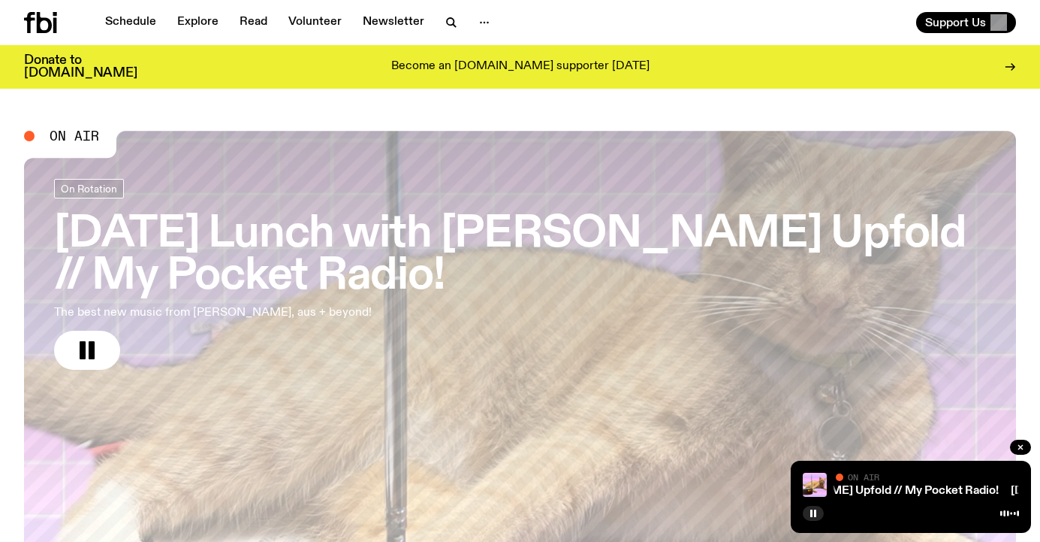 The width and height of the screenshot is (1040, 542). Describe the element at coordinates (315, 23) in the screenshot. I see `a: Volunteer` at that location.